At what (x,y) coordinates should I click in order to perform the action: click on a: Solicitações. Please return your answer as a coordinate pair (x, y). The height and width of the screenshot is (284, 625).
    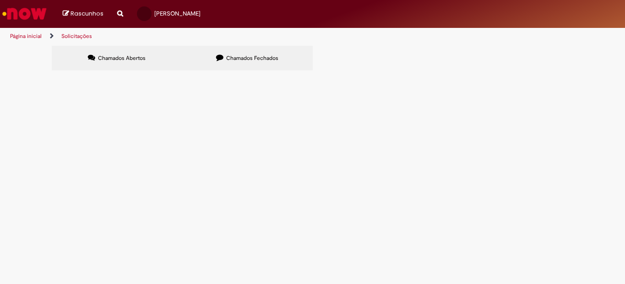
    Looking at the image, I should click on (76, 36).